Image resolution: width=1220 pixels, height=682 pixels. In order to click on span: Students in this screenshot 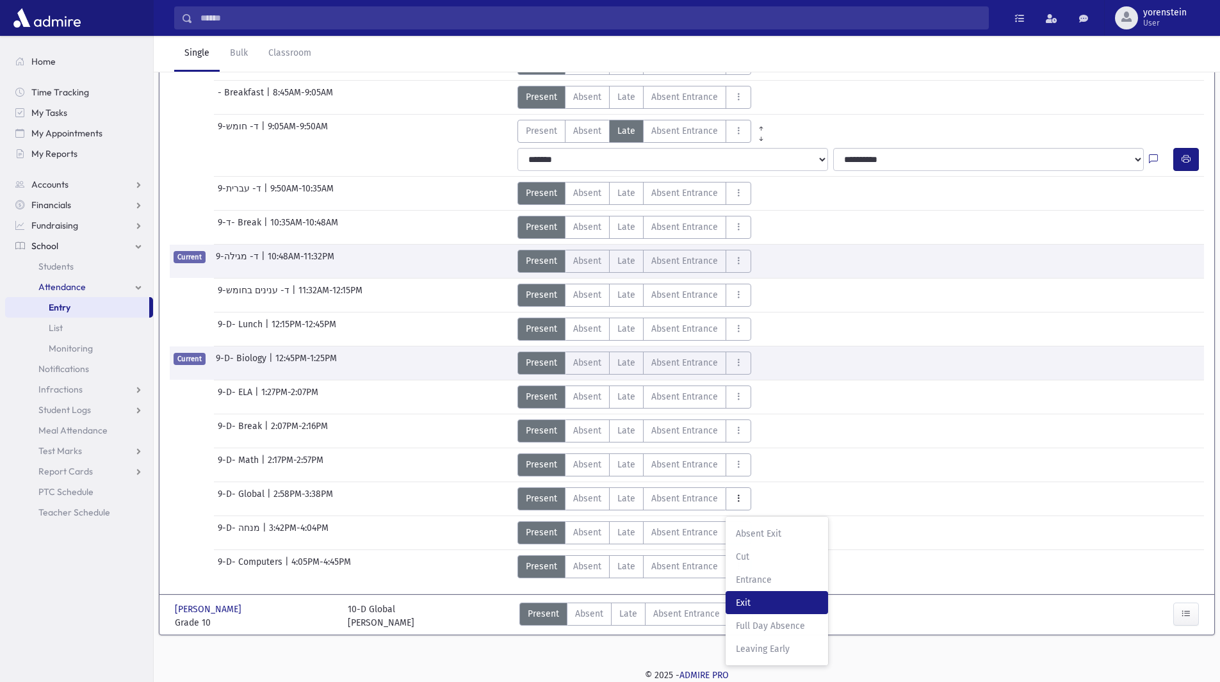, I will do `click(56, 266)`.